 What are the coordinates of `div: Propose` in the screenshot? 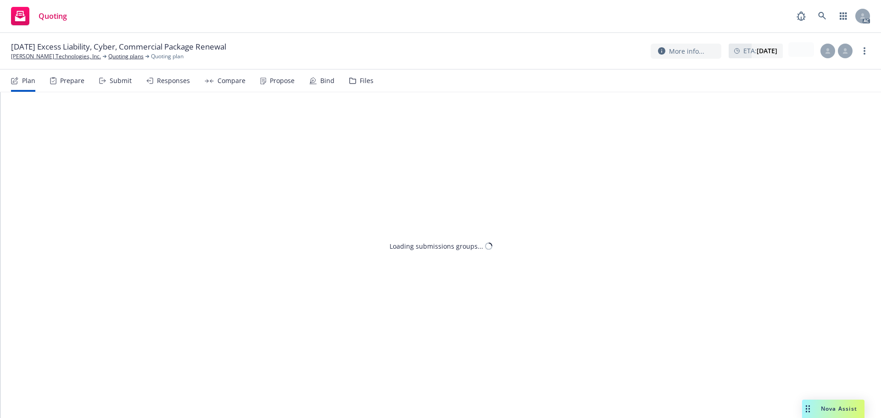 It's located at (282, 81).